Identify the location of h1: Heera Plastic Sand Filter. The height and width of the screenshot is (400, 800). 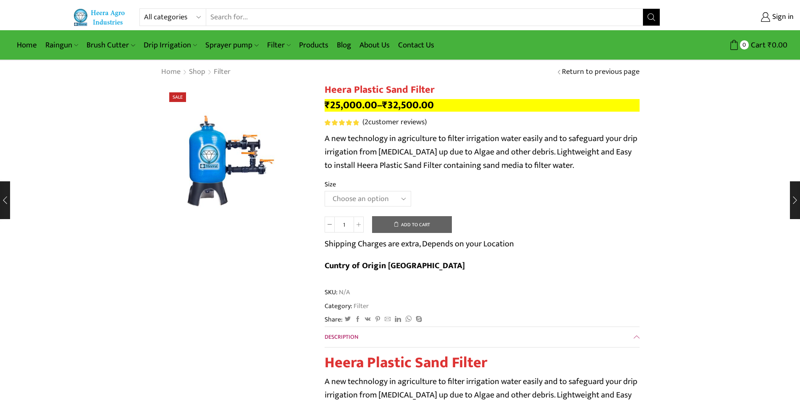
(482, 90).